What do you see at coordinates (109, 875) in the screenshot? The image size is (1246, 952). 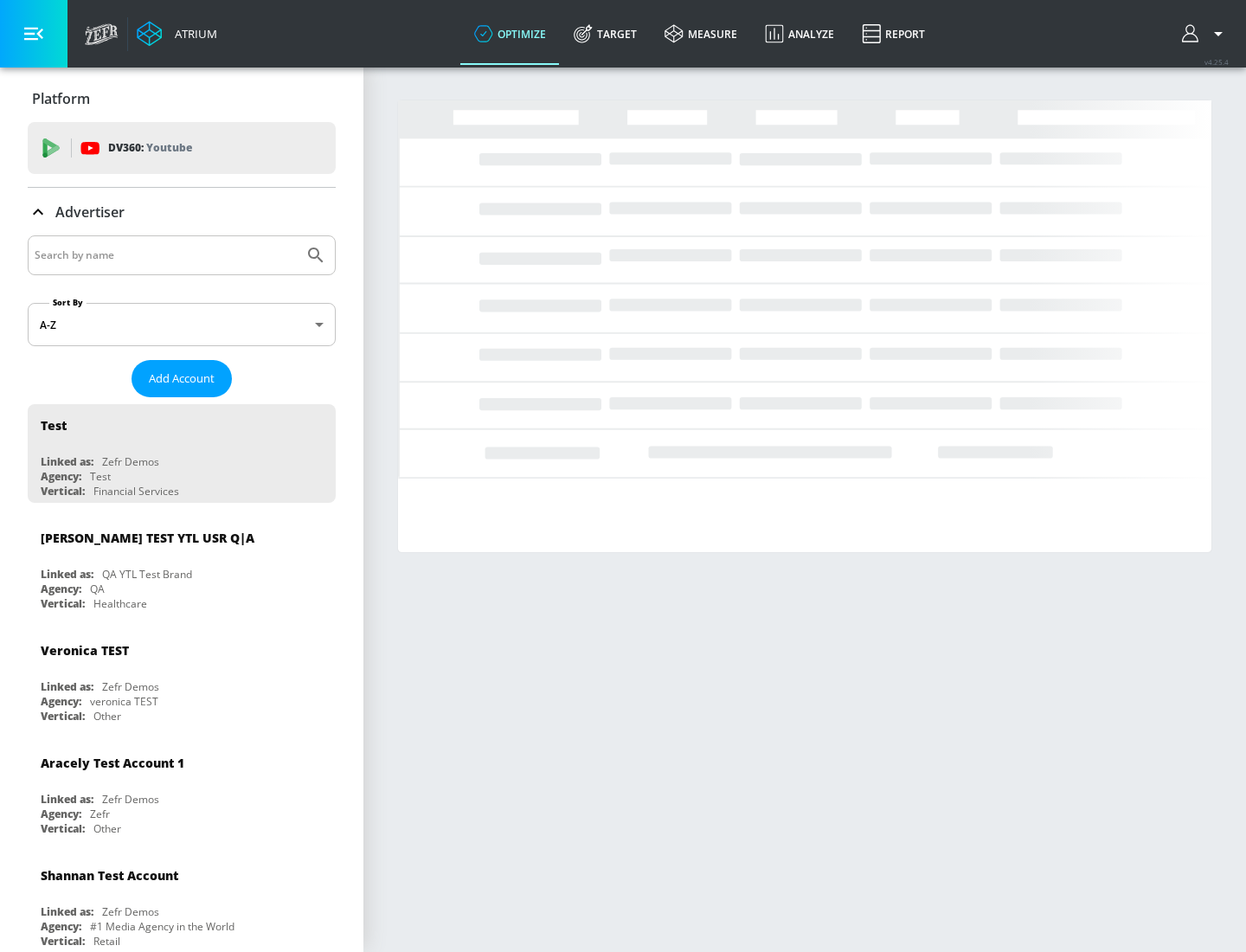 I see `div: Shannan Test Account` at bounding box center [109, 875].